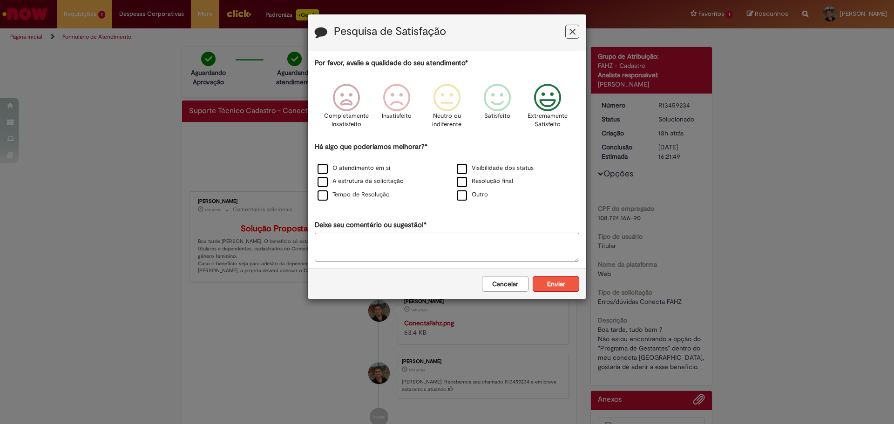 The width and height of the screenshot is (894, 424). I want to click on label: Por favor, avalie a qualidade do seu atendimento*, so click(391, 63).